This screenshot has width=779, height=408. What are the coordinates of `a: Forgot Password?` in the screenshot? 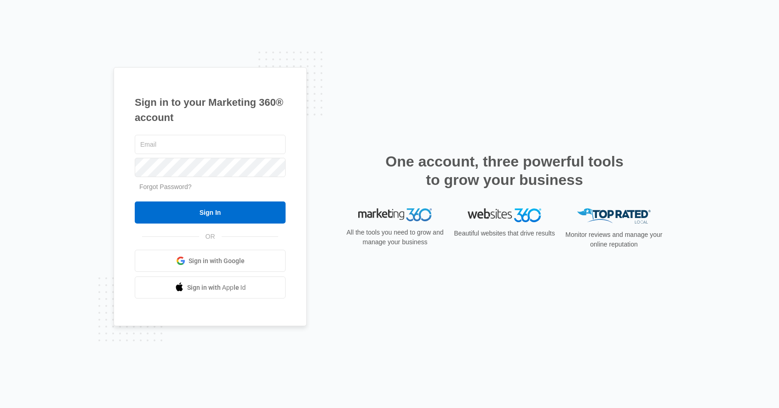 It's located at (166, 187).